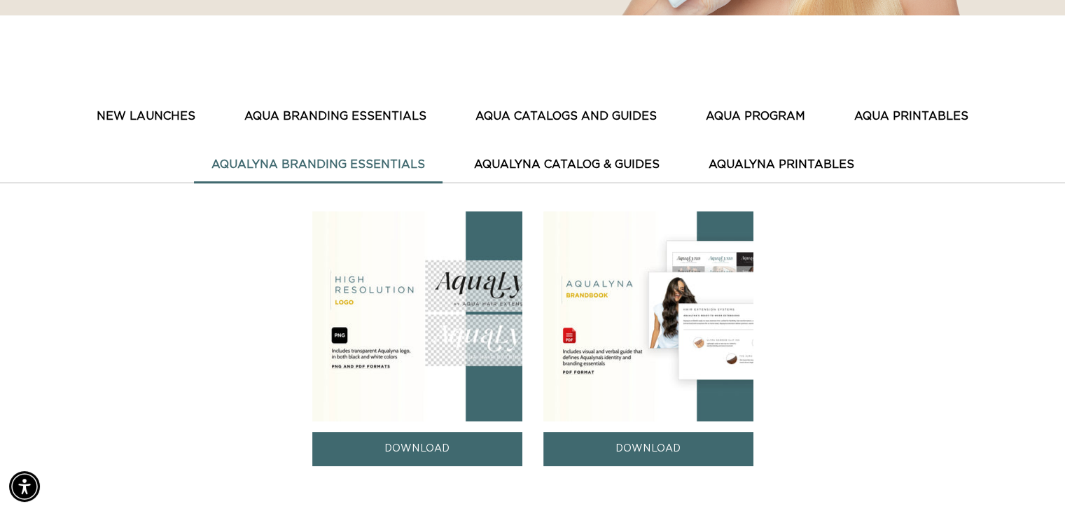 This screenshot has width=1065, height=511. I want to click on button: AquaLyna Printables, so click(781, 164).